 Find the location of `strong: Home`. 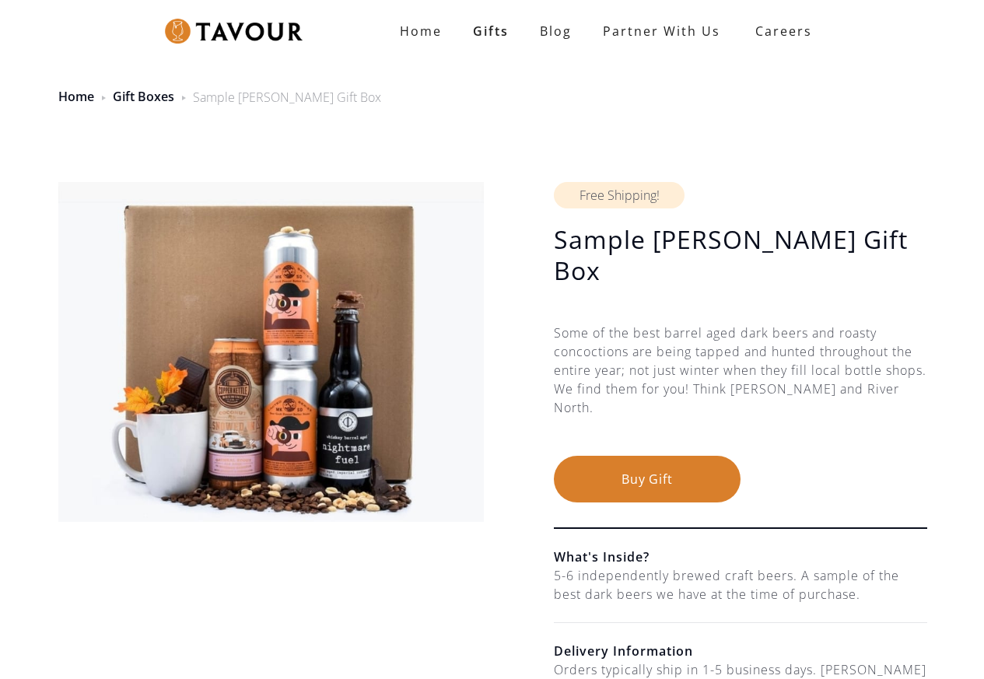

strong: Home is located at coordinates (421, 31).